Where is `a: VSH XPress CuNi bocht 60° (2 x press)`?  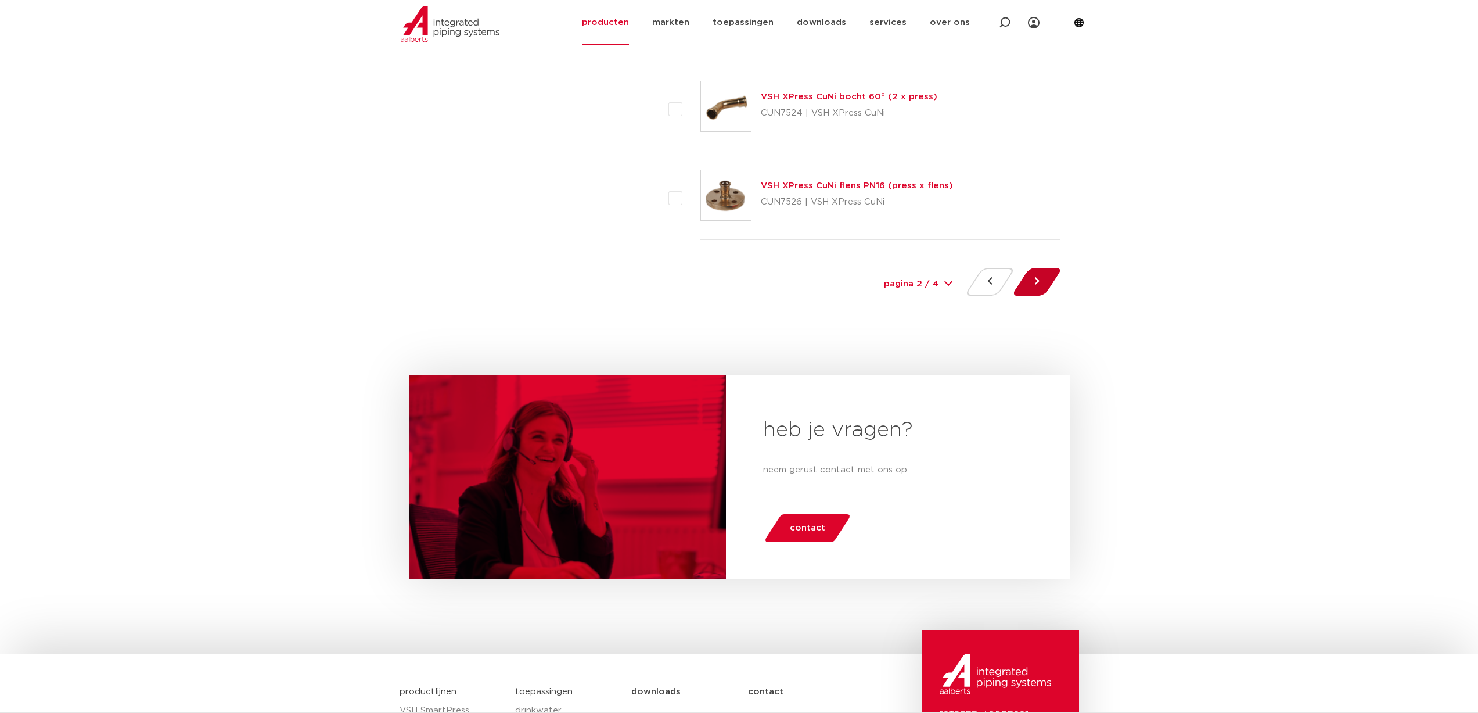
a: VSH XPress CuNi bocht 60° (2 x press) is located at coordinates (849, 96).